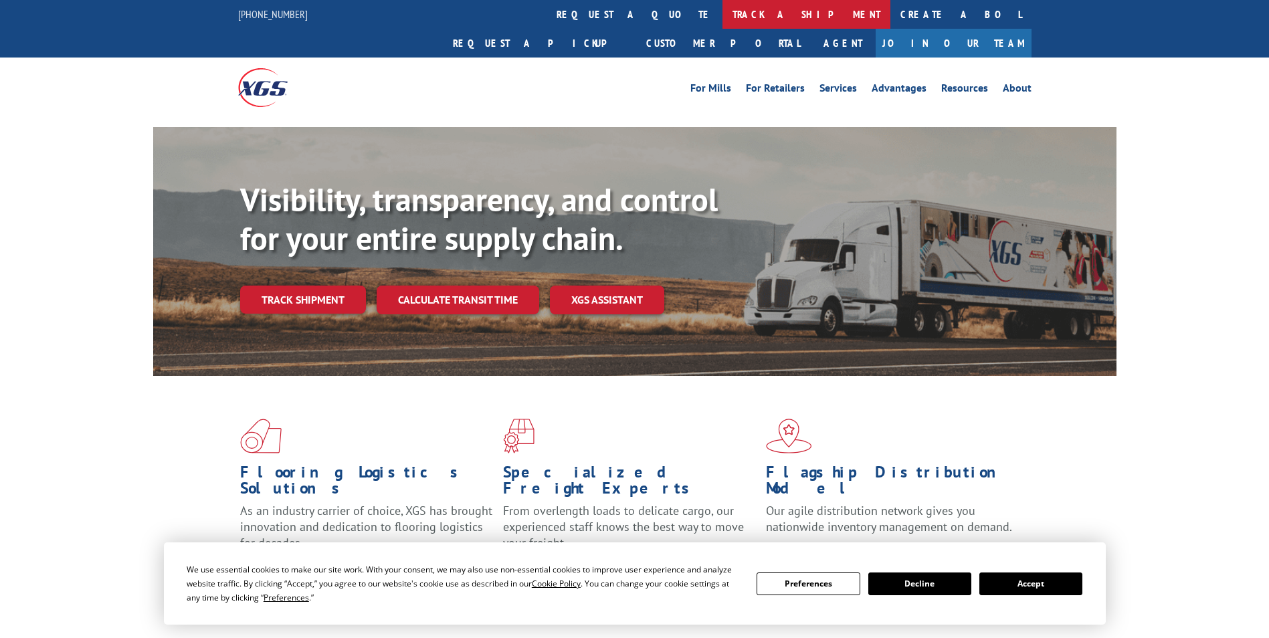 The width and height of the screenshot is (1269, 638). I want to click on div: Cookie Consent Prompt, so click(635, 583).